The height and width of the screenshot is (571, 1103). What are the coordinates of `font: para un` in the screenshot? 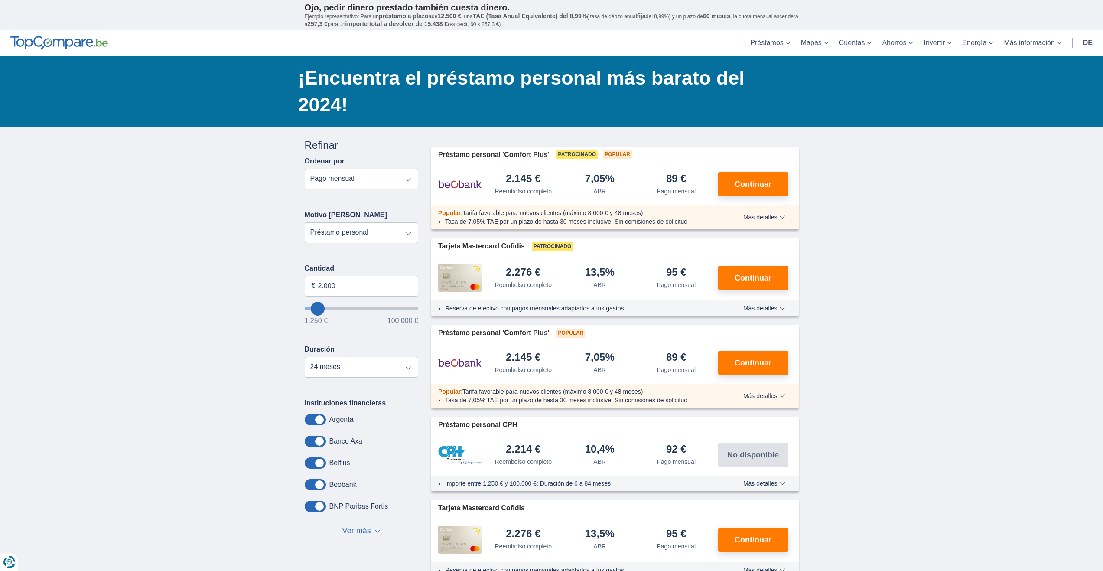 It's located at (336, 24).